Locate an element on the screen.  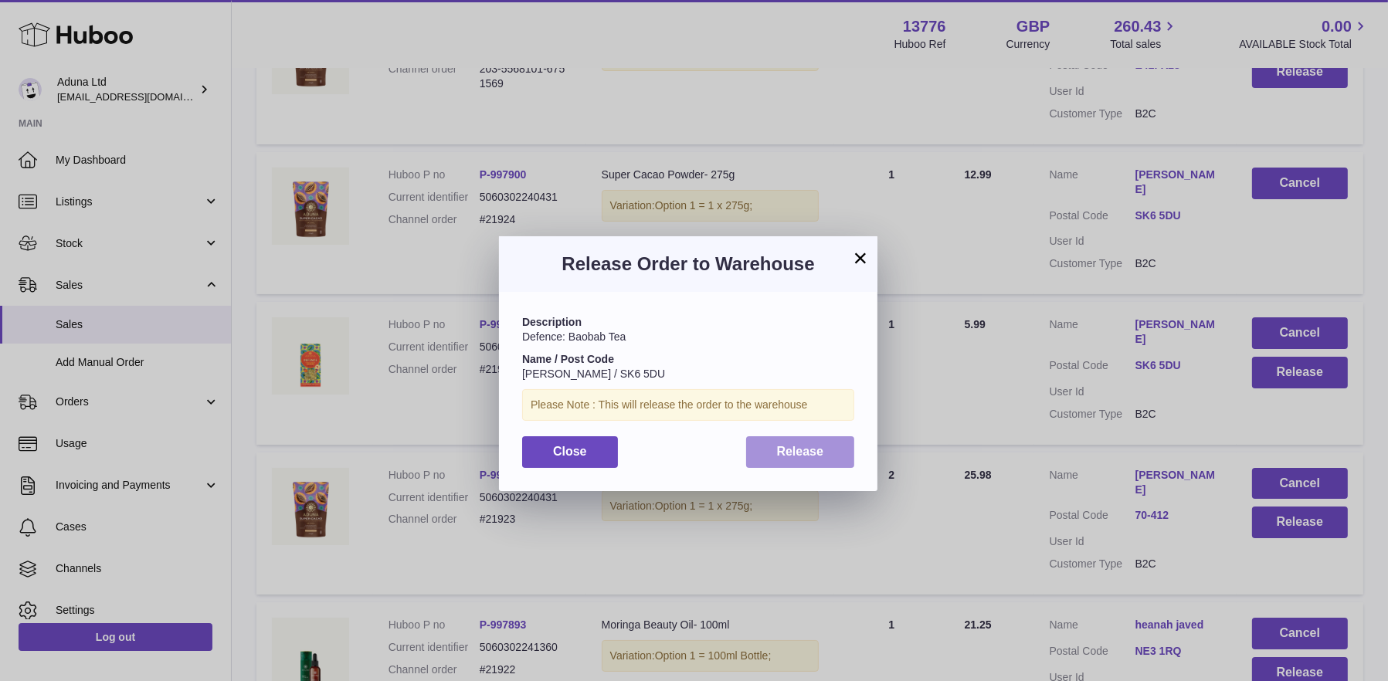
span: Close is located at coordinates (570, 451).